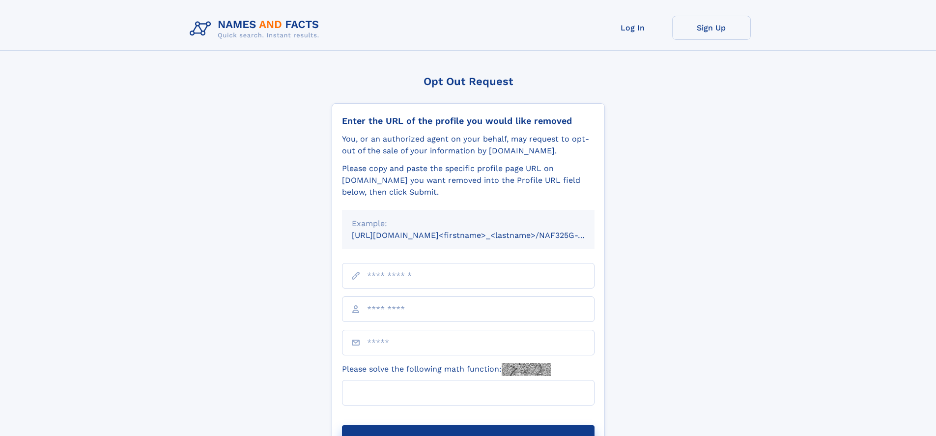 Image resolution: width=936 pixels, height=436 pixels. What do you see at coordinates (256, 29) in the screenshot?
I see `img: Logo Names and Facts` at bounding box center [256, 29].